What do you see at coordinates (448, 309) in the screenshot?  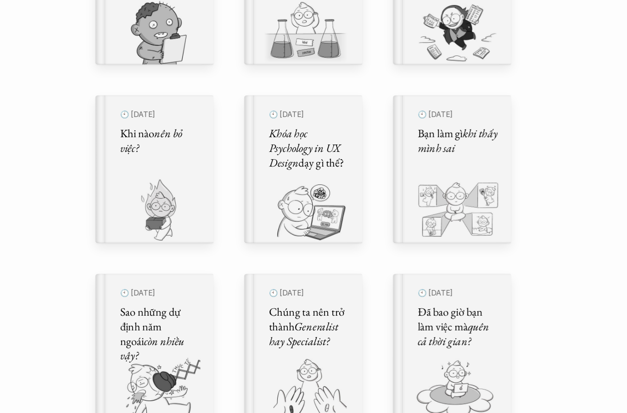 I see `em: quên cả thời gian?` at bounding box center [448, 309].